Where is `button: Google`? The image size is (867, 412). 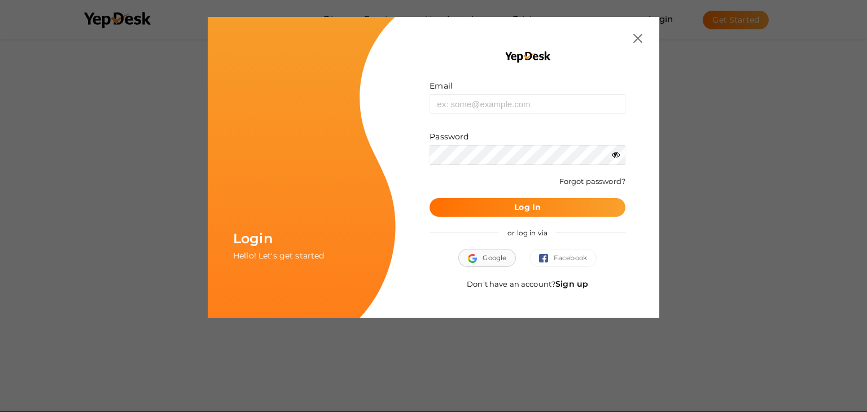
button: Google is located at coordinates (487, 258).